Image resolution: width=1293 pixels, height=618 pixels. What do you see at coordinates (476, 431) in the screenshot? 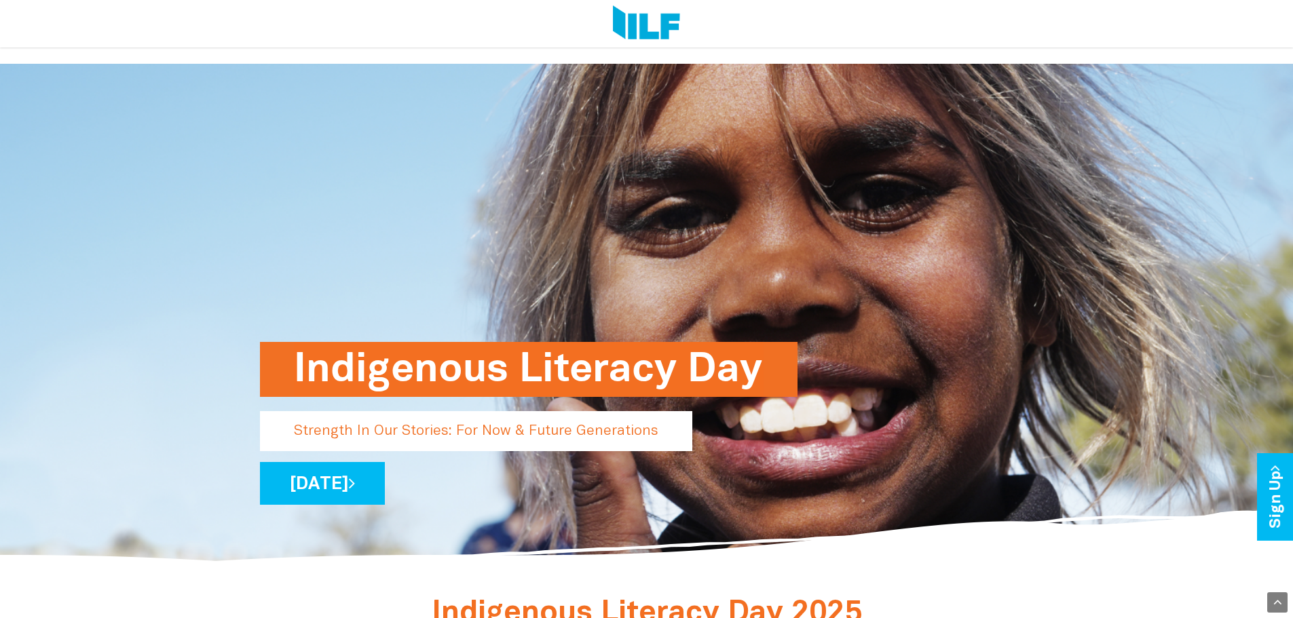
I see `p: Strength In Our Stories: For Now & Future Generations` at bounding box center [476, 431].